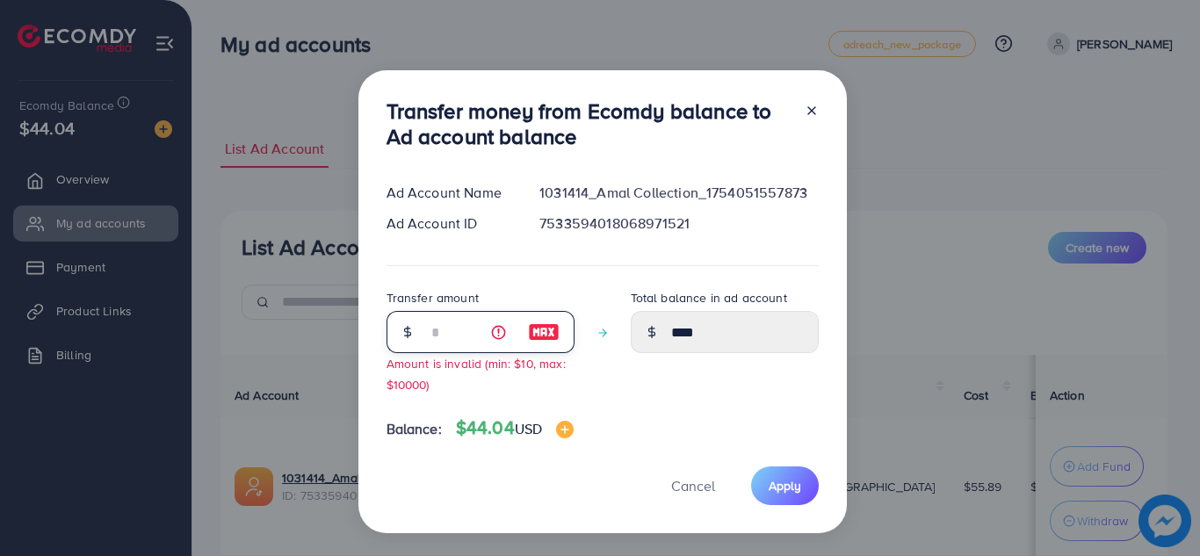 Image resolution: width=1200 pixels, height=556 pixels. What do you see at coordinates (589, 124) in the screenshot?
I see `h3: Transfer money from Ecomdy balance to Ad account balance` at bounding box center [589, 124].